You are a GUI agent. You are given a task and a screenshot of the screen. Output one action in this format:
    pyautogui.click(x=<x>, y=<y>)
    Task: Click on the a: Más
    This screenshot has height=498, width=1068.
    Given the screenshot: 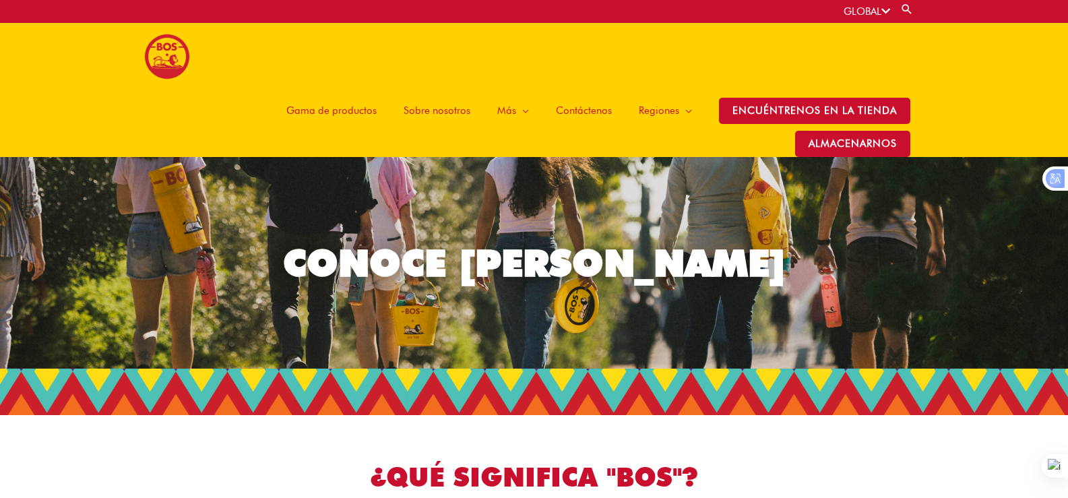 What is the action you would take?
    pyautogui.click(x=513, y=111)
    